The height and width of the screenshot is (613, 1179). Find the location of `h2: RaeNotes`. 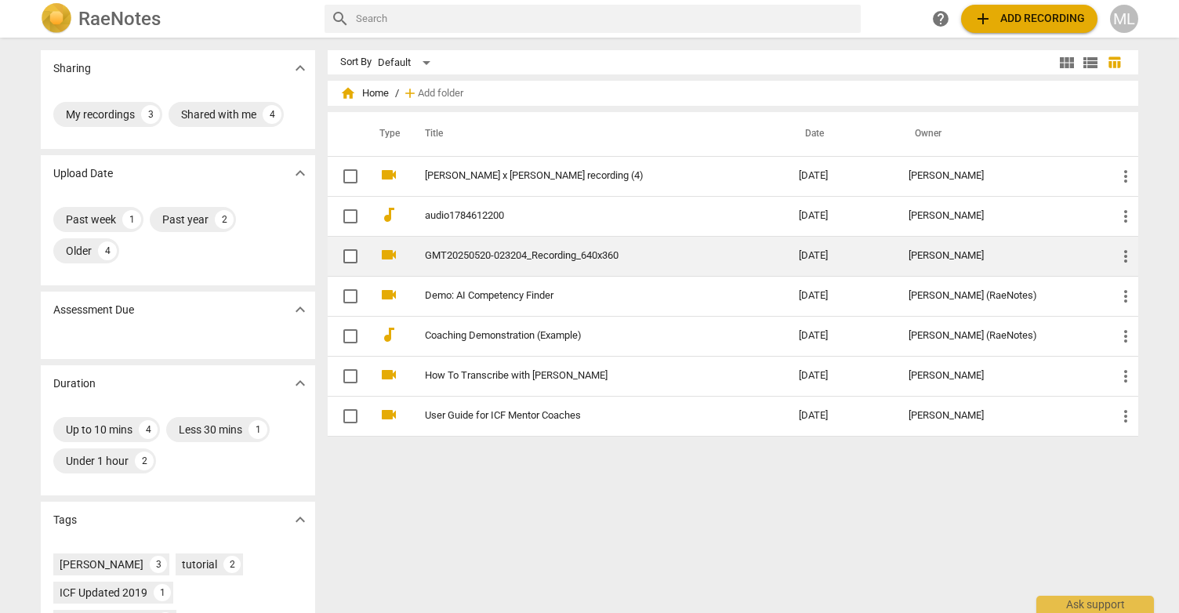

h2: RaeNotes is located at coordinates (119, 19).